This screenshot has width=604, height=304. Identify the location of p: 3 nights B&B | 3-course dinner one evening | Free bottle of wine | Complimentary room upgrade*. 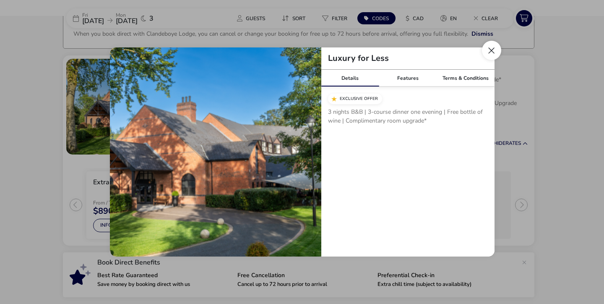
(408, 118).